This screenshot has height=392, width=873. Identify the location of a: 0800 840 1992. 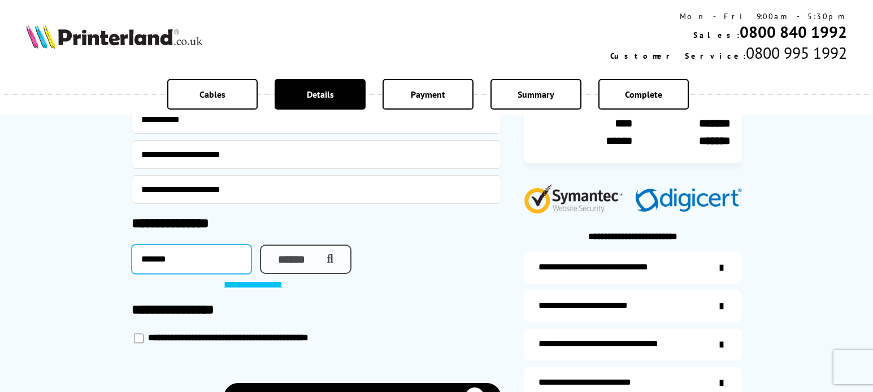
(794, 32).